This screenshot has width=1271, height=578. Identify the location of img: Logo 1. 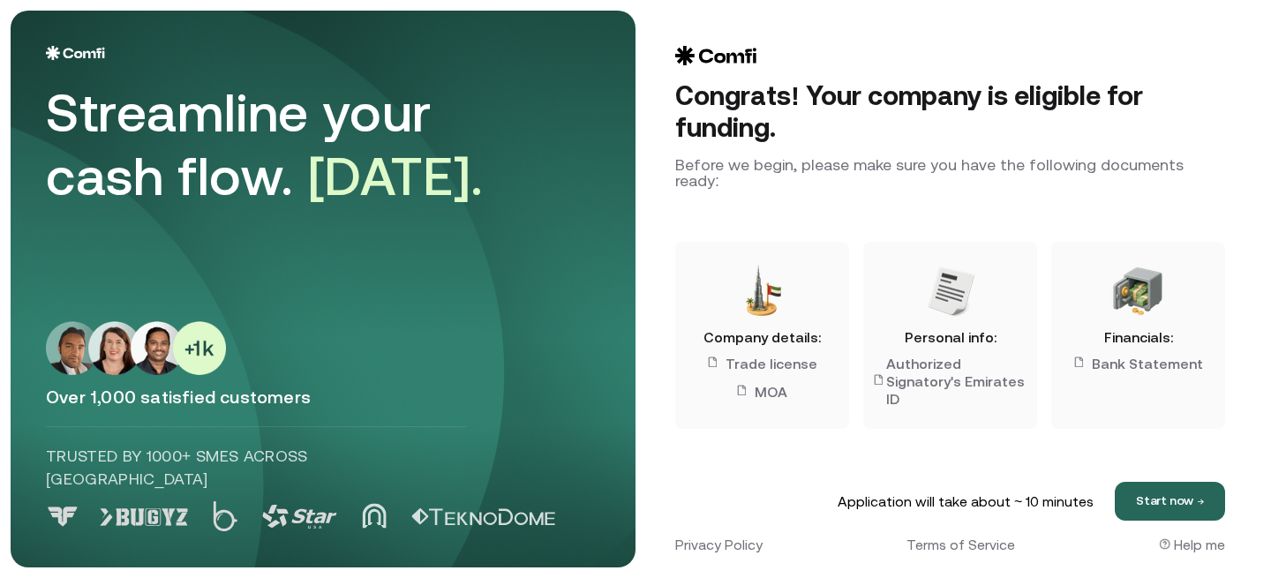
(144, 517).